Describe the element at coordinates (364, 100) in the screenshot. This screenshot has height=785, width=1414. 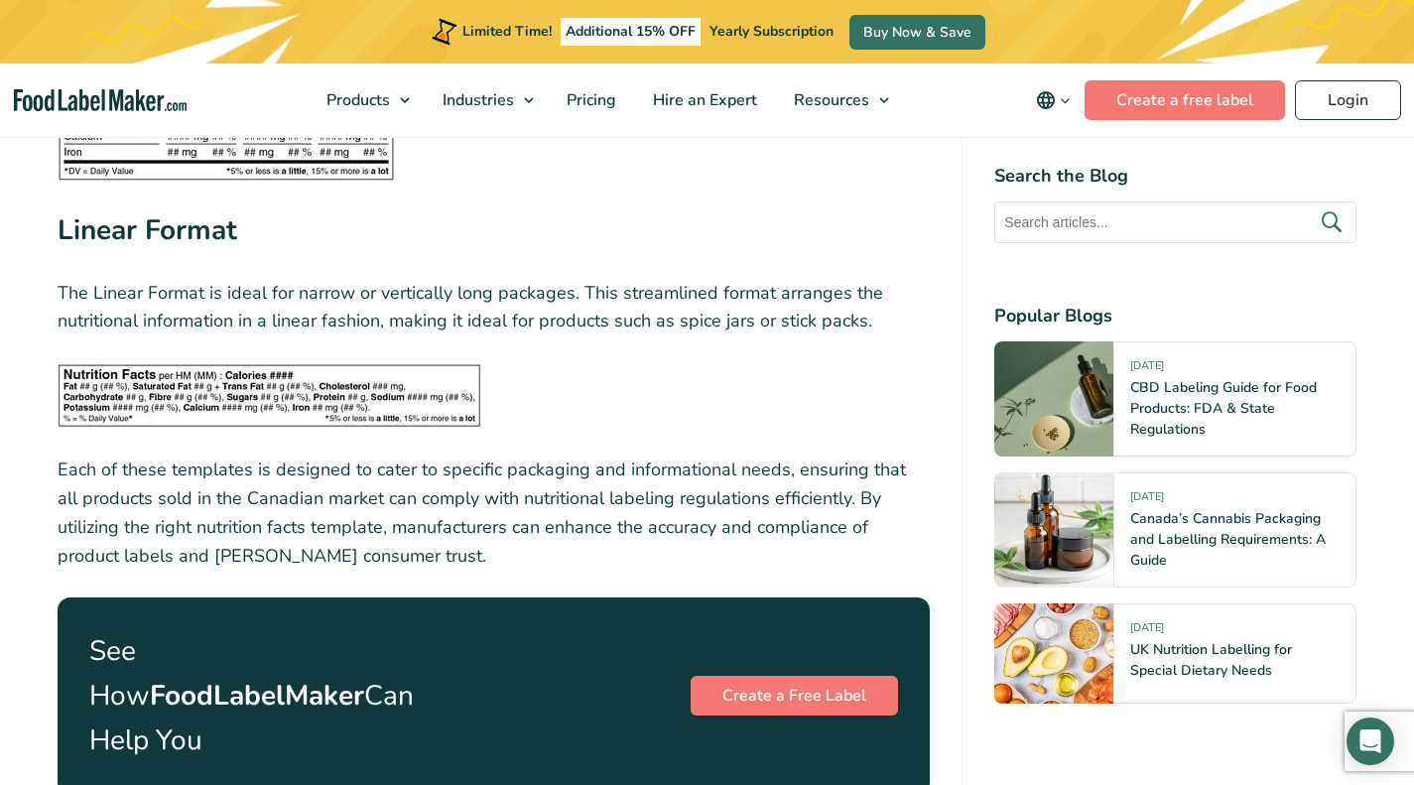
I see `a: Products` at that location.